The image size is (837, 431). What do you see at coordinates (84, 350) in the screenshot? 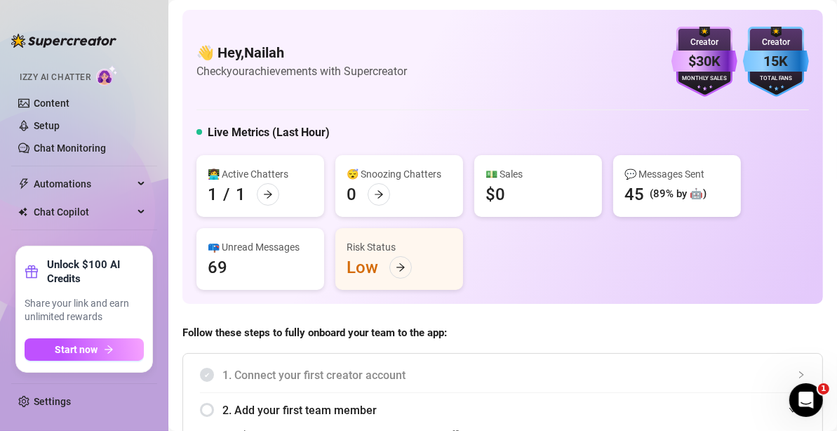
I see `button: Start nowarrow-right` at bounding box center [84, 350].